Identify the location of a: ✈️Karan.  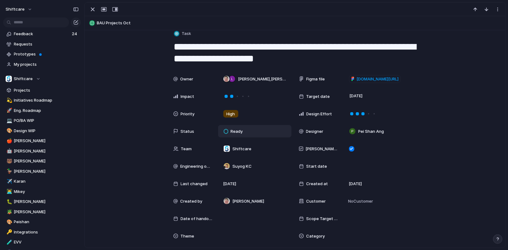
(42, 181).